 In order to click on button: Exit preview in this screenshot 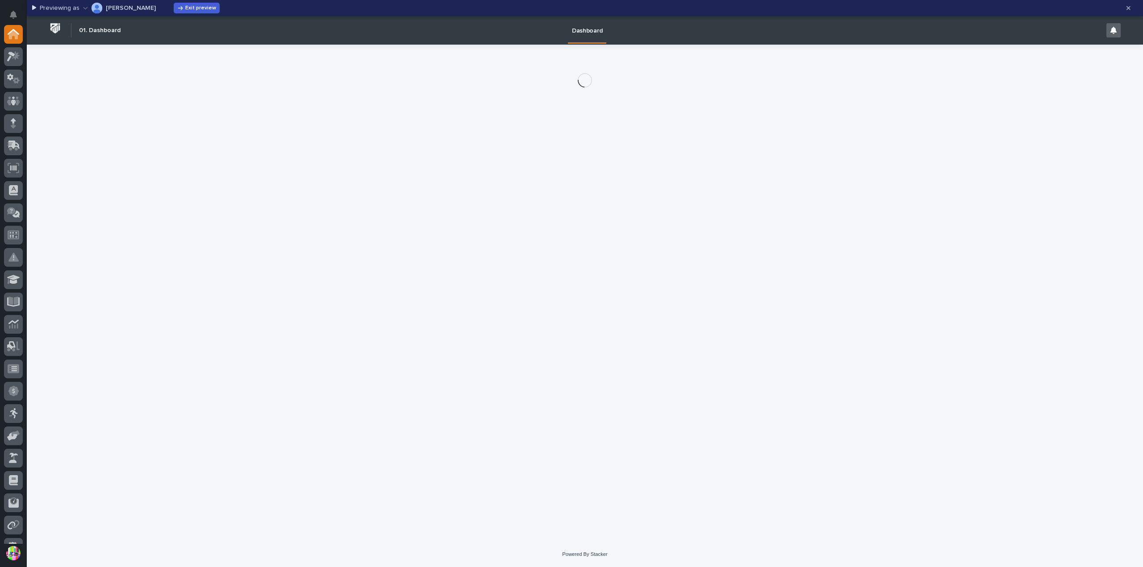, I will do `click(196, 8)`.